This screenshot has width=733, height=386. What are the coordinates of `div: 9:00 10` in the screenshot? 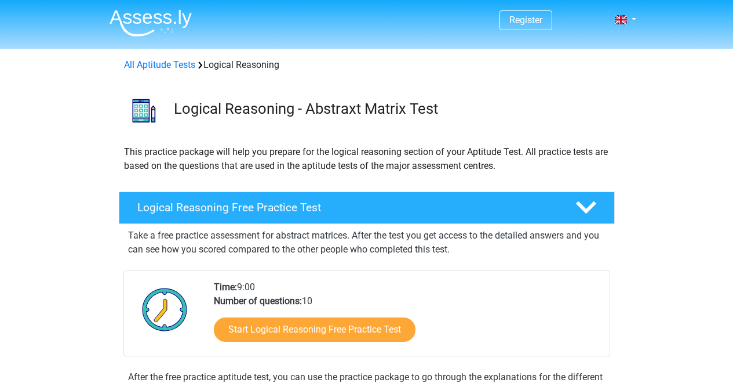 It's located at (407, 318).